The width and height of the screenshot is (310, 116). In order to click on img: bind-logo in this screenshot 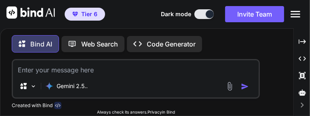, I will do `click(58, 106)`.